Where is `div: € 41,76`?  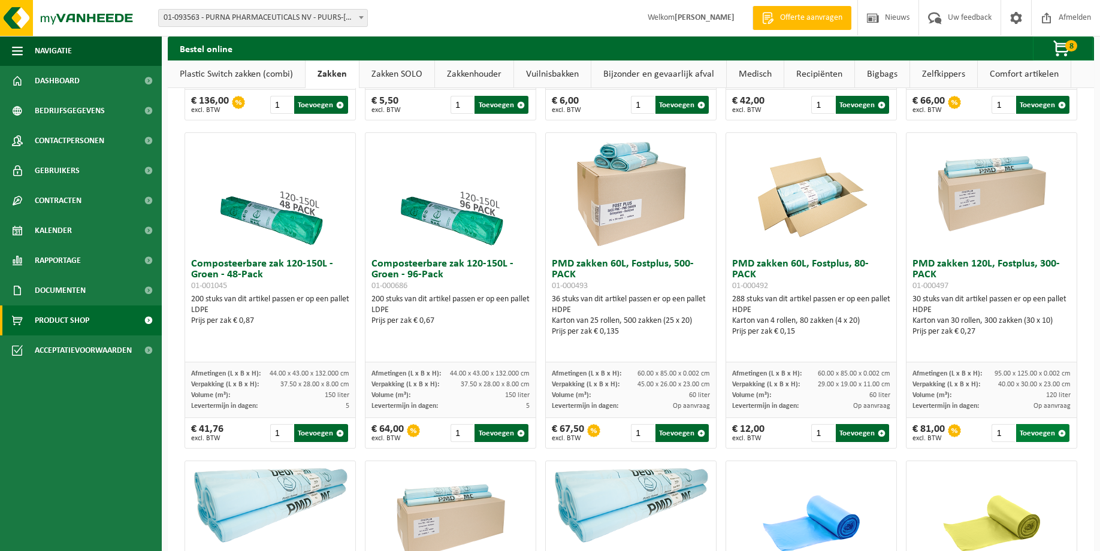 div: € 41,76 is located at coordinates (207, 433).